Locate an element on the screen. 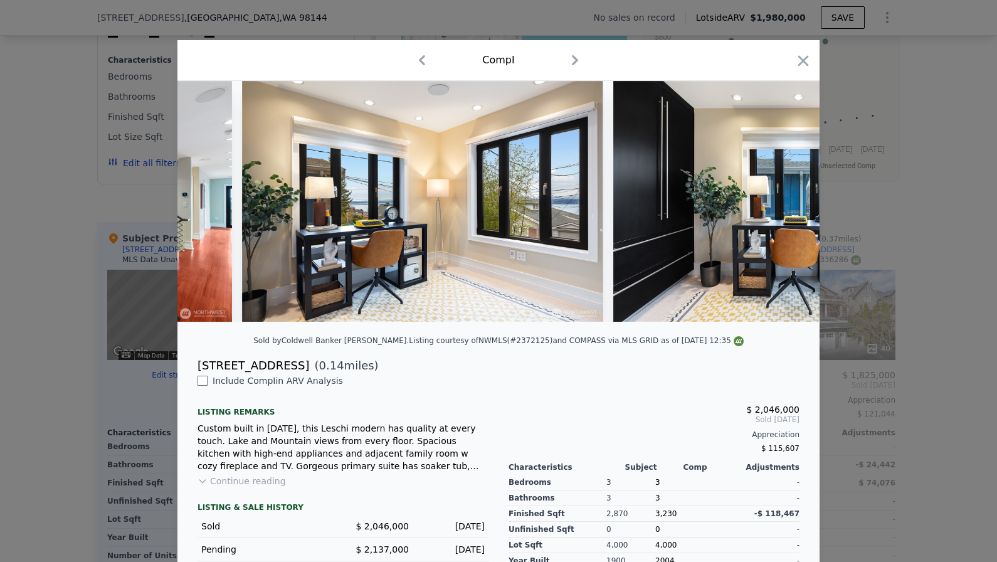  div: 2,870 is located at coordinates (631, 513).